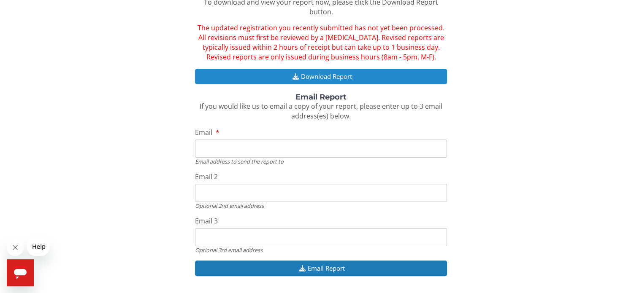 The width and height of the screenshot is (642, 293). I want to click on span: If you would like us to email a copy of your report, please enter up to 3 email address(es) below., so click(321, 111).